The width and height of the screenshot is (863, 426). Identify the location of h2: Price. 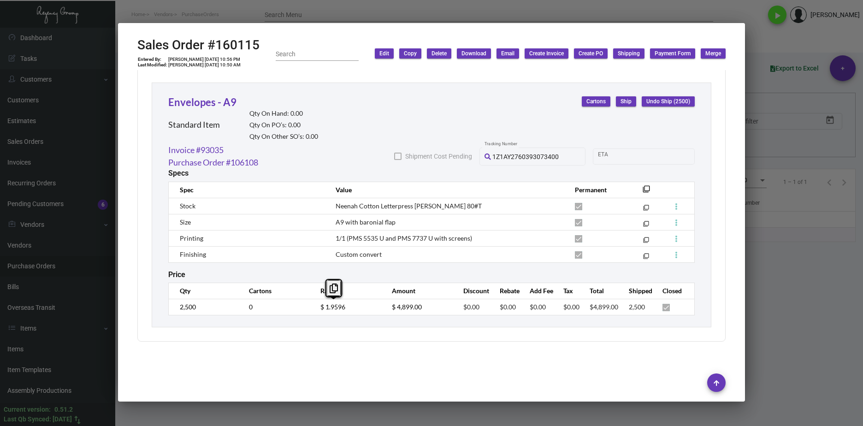
(177, 274).